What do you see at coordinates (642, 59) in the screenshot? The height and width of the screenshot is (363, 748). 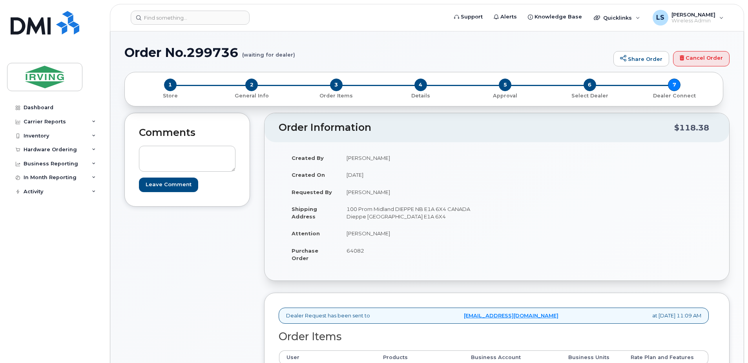 I see `a: Share Order` at bounding box center [642, 59].